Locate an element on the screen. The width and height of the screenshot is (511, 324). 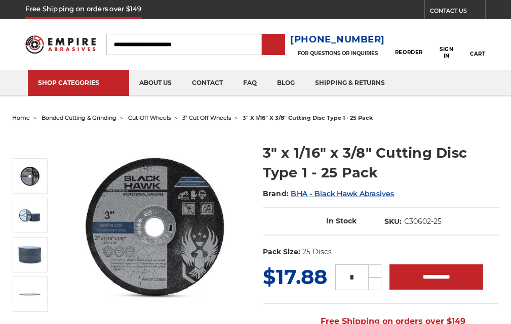
img: 3" wiz wheels for cutting metal is located at coordinates (30, 294).